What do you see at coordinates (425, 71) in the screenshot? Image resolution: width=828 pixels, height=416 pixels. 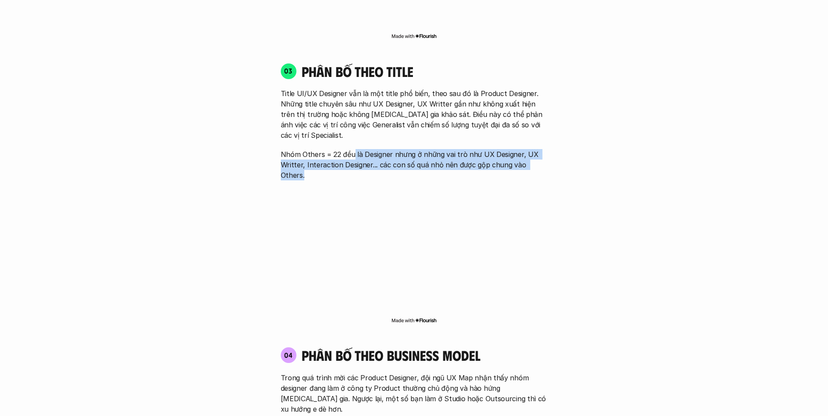 I see `h4: phân bố theo title` at bounding box center [425, 71].